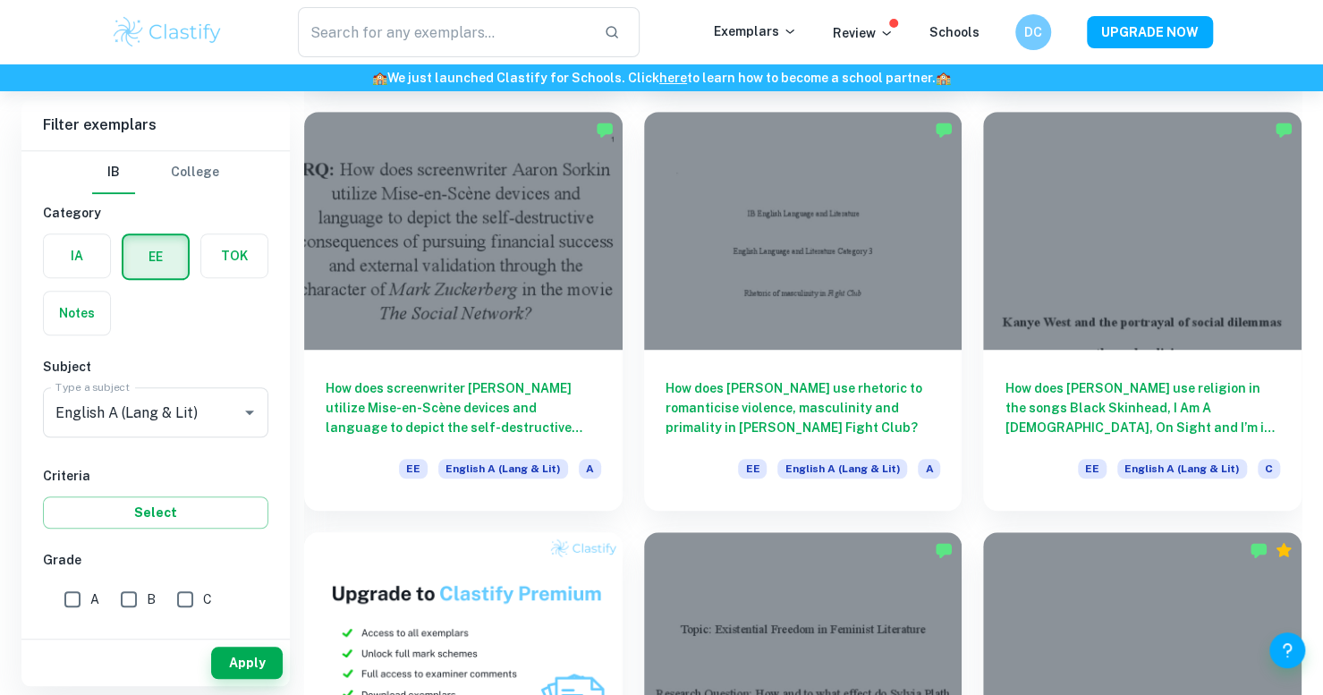 The image size is (1323, 695). Describe the element at coordinates (673, 78) in the screenshot. I see `a: here` at that location.